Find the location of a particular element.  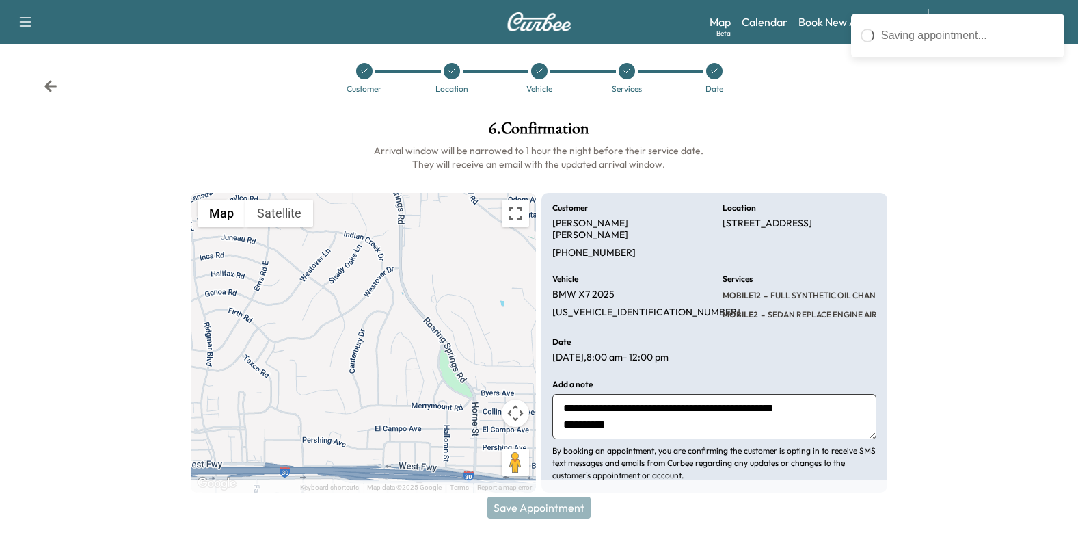

h6: Services is located at coordinates (738, 279).